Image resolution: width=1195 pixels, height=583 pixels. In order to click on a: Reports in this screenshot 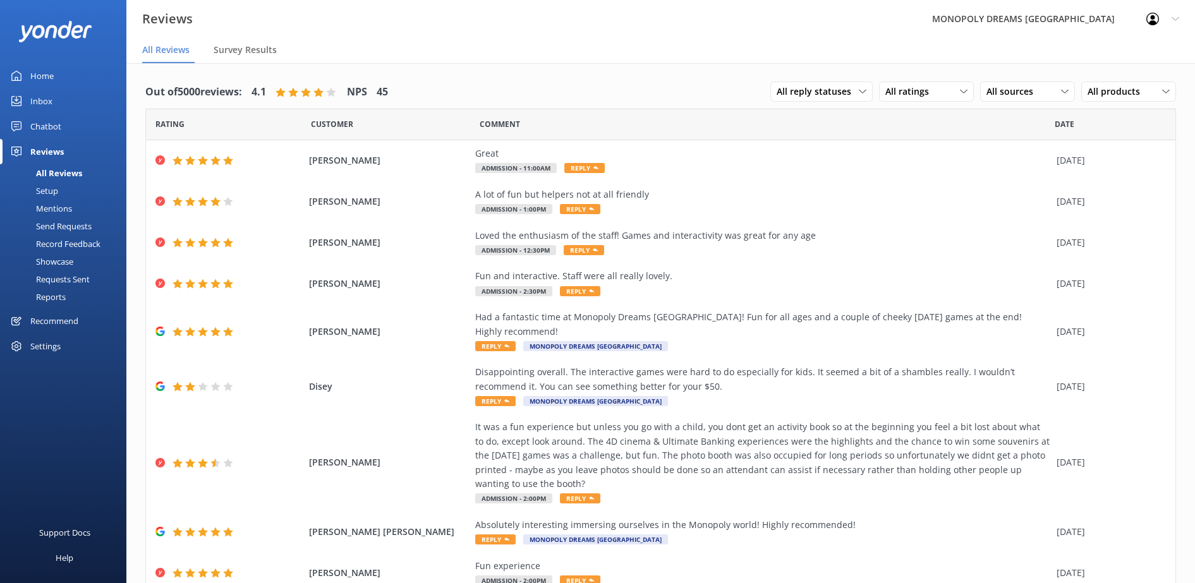, I will do `click(67, 297)`.